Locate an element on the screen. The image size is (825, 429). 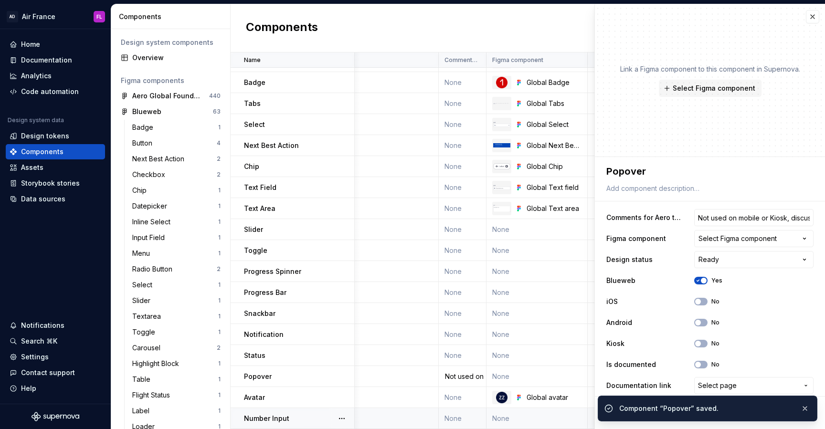
p: Chip is located at coordinates (252, 167).